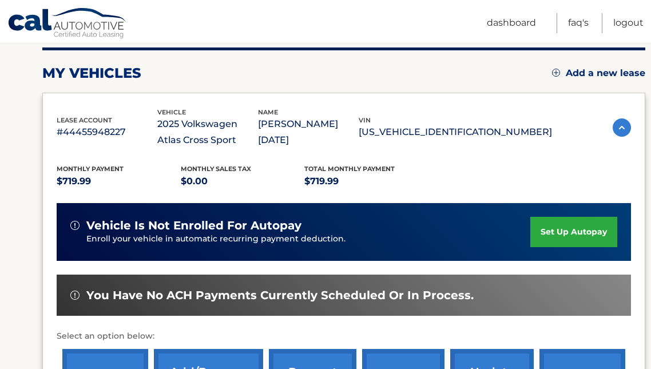 Image resolution: width=651 pixels, height=369 pixels. I want to click on span: vin, so click(365, 120).